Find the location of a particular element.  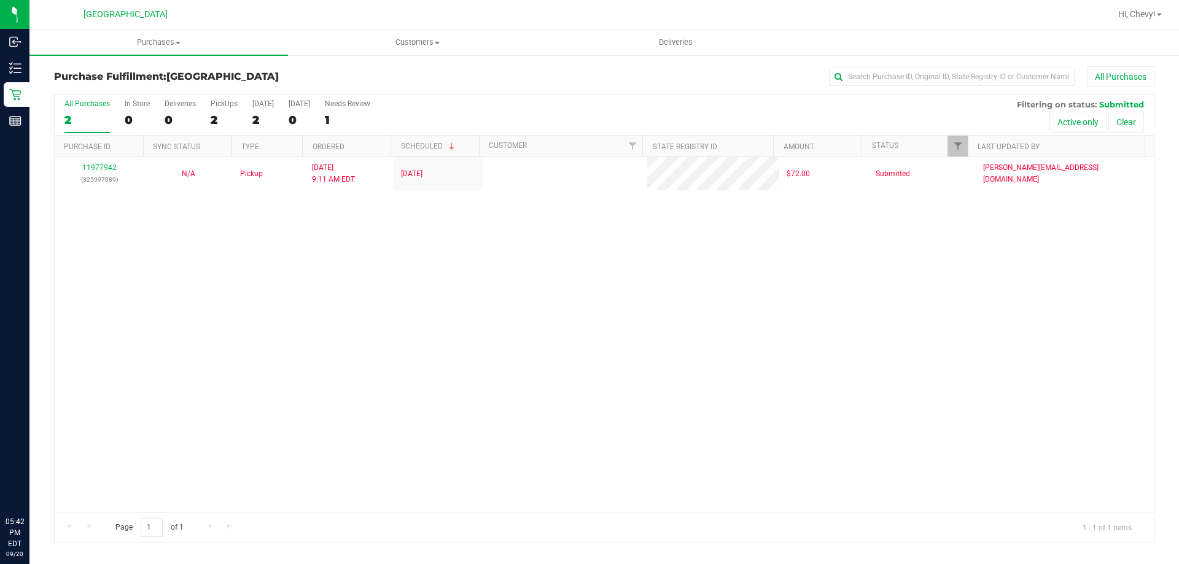

button: Active only is located at coordinates (1077, 122).